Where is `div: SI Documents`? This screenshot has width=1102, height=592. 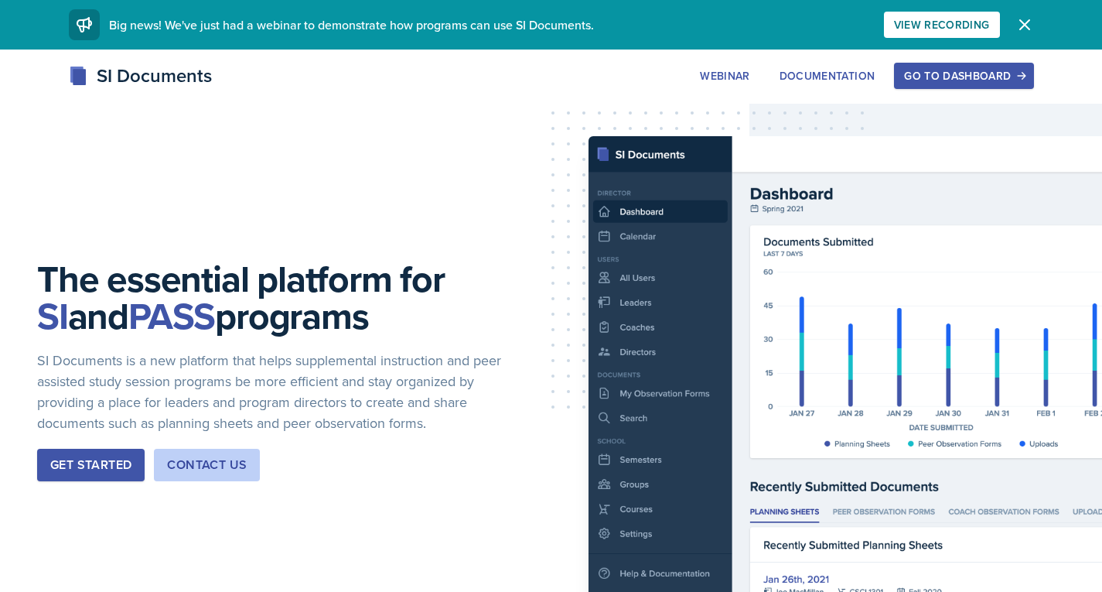
div: SI Documents is located at coordinates (140, 76).